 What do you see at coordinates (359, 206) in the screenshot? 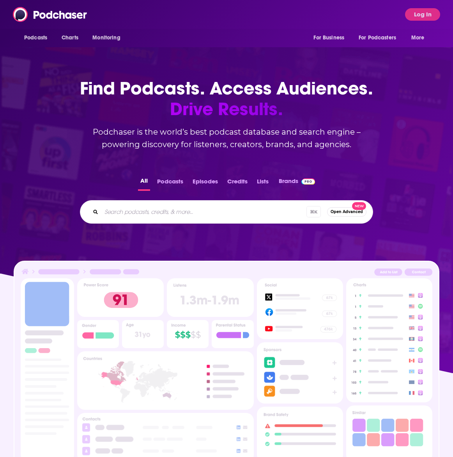
I see `span: New` at bounding box center [359, 206].